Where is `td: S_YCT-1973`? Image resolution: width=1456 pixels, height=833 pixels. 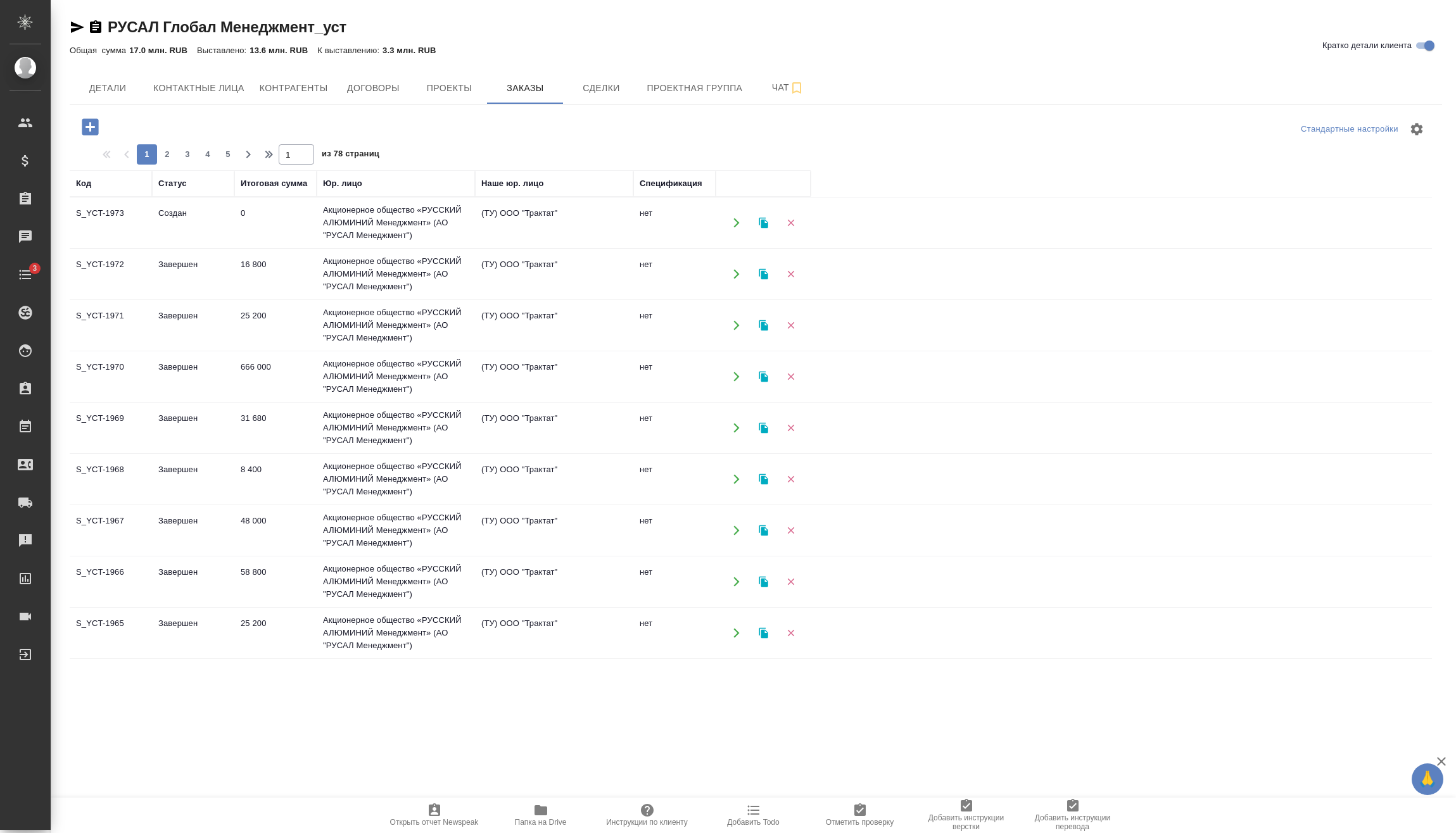 td: S_YCT-1973 is located at coordinates (111, 223).